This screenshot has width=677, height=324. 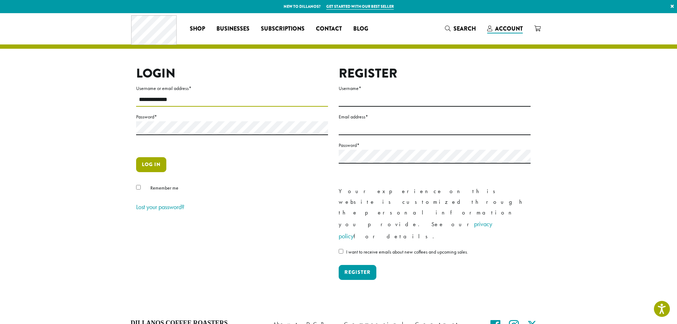 I want to click on span: Contact, so click(x=329, y=29).